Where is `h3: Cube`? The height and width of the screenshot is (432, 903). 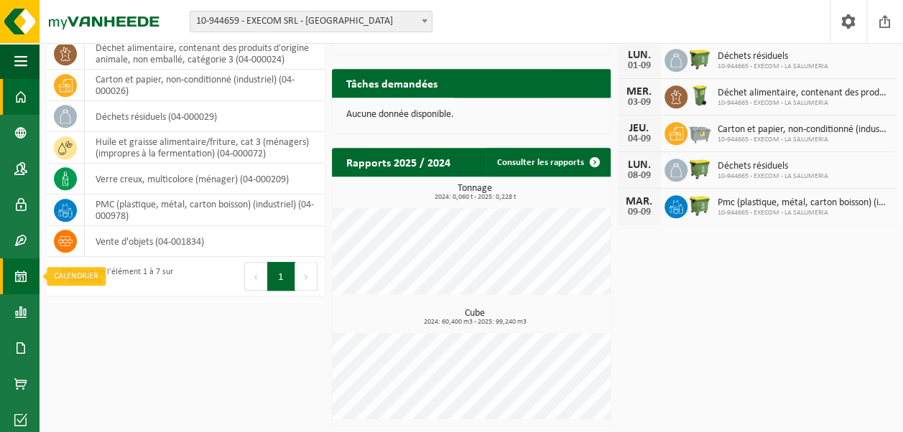
h3: Cube is located at coordinates (474, 317).